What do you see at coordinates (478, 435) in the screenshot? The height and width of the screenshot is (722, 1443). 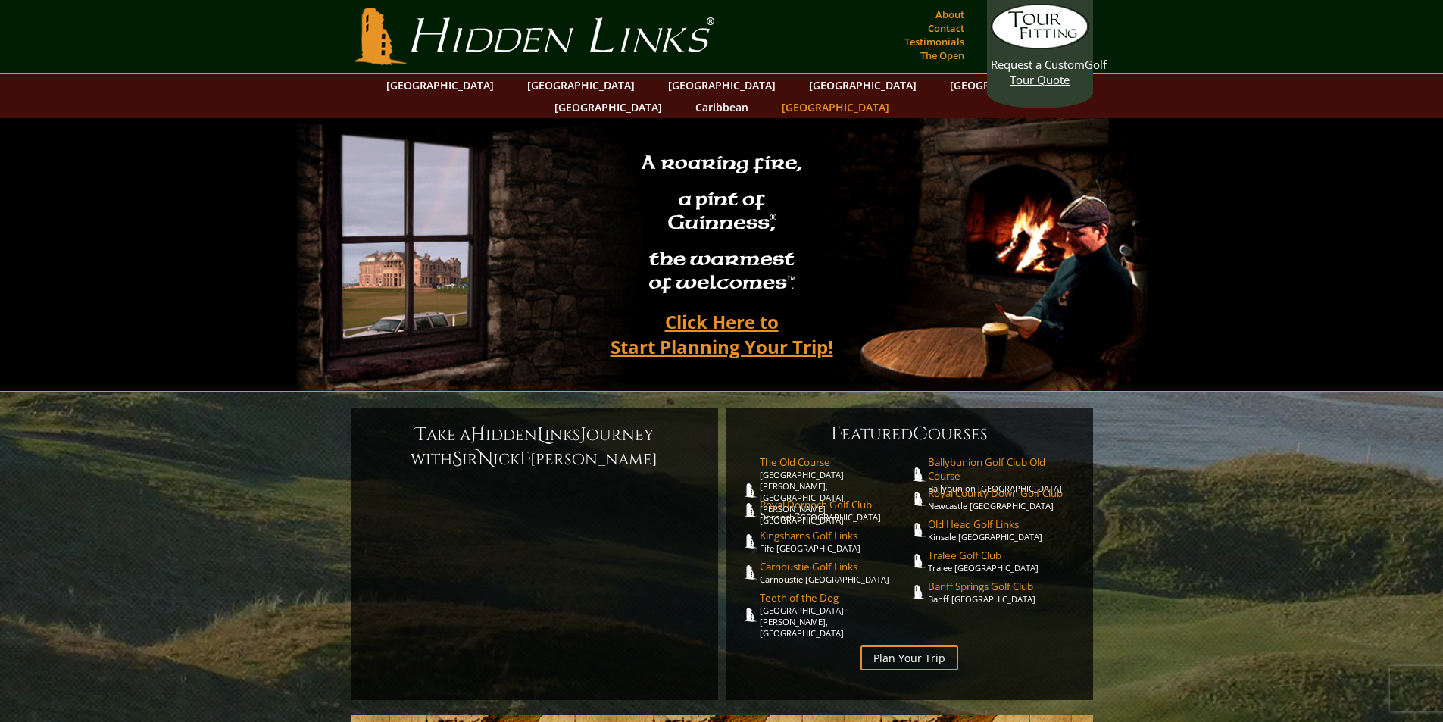 I see `span: H` at bounding box center [478, 435].